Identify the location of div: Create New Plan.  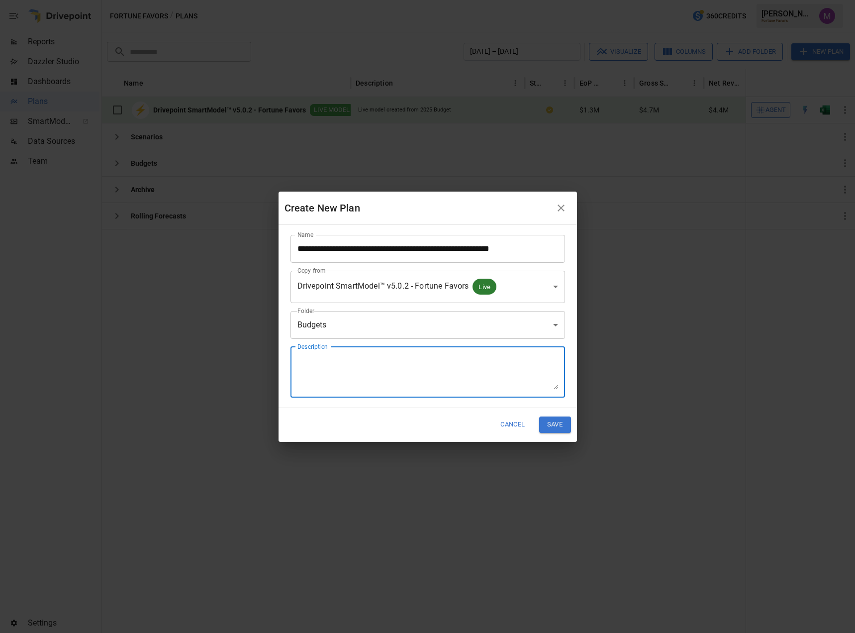
(418, 208).